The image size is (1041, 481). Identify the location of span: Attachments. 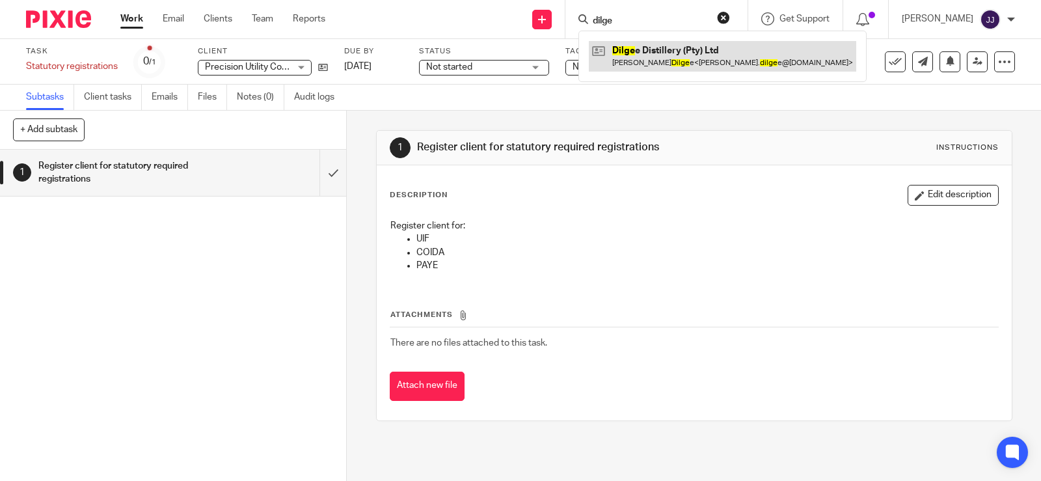
(422, 314).